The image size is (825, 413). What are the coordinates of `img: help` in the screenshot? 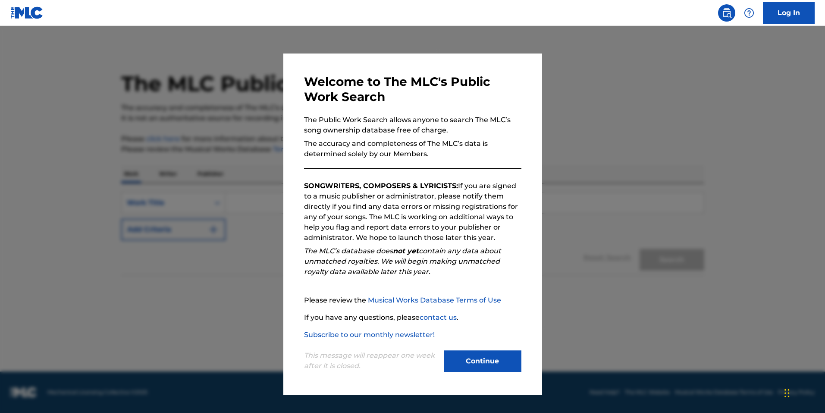 It's located at (749, 13).